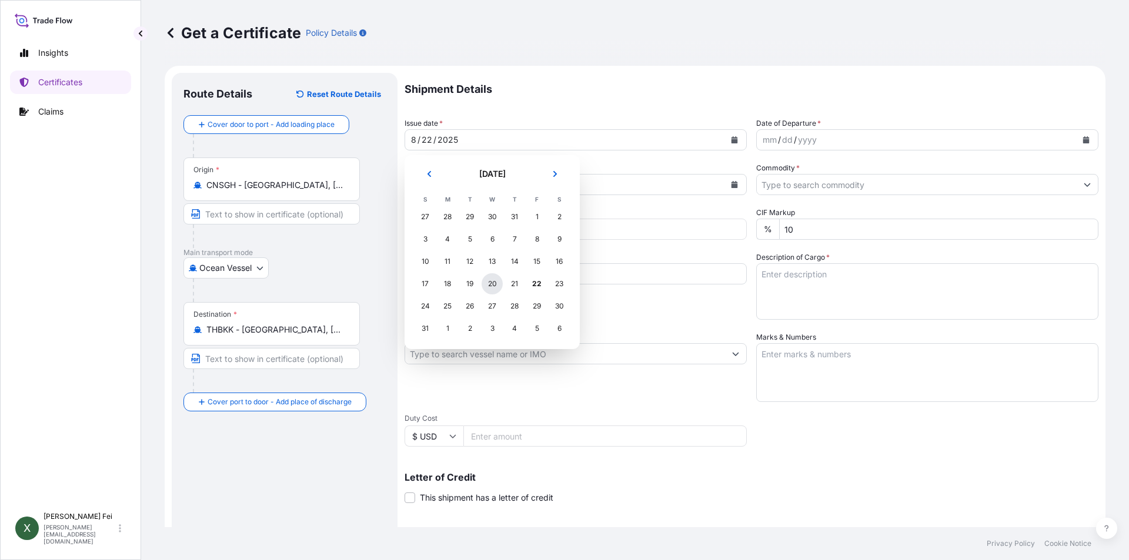  I want to click on div: Wednesday, September 3, 2025, so click(492, 329).